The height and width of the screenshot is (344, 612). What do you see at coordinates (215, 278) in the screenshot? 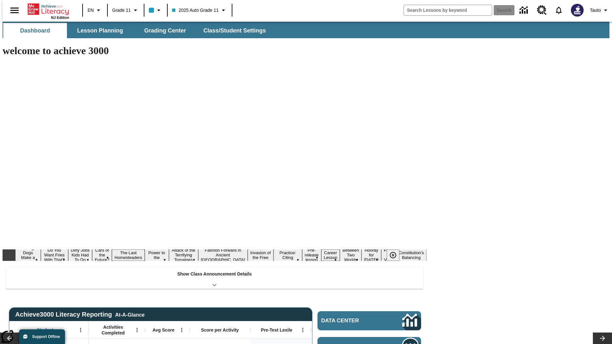
I see `div: Show Class Announcement Details` at bounding box center [215, 278].